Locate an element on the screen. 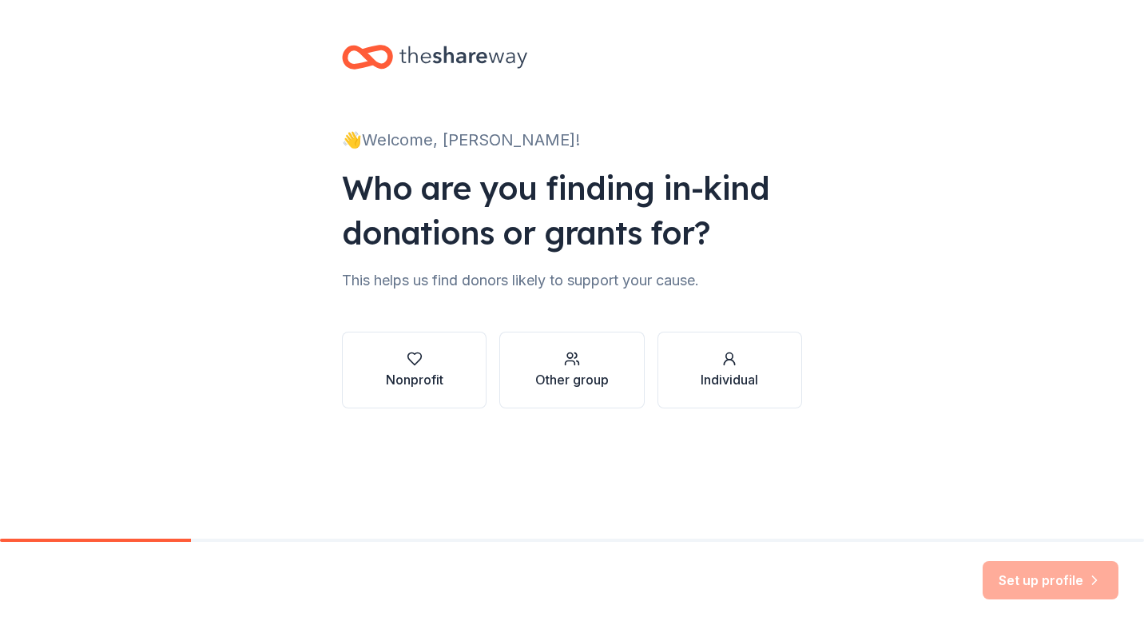  div: Nonprofit is located at coordinates (415, 380).